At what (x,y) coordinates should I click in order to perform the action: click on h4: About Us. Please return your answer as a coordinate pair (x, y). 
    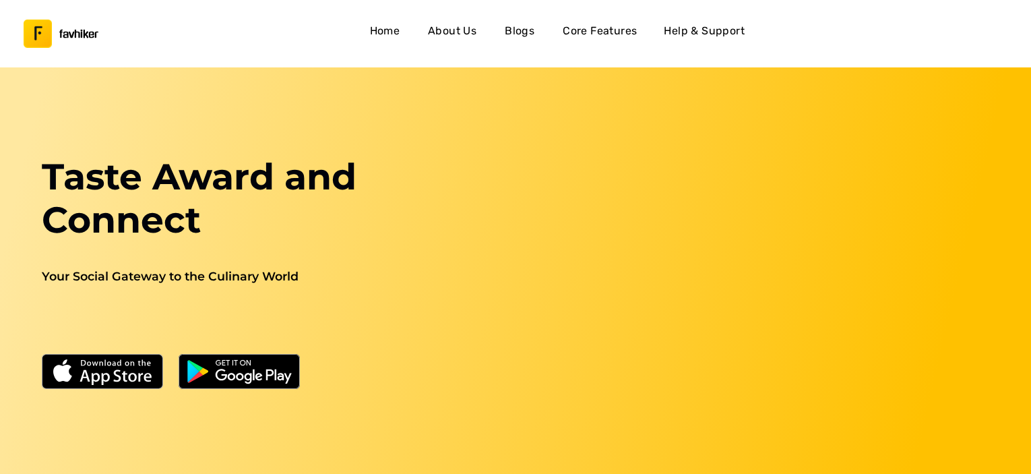
    Looking at the image, I should click on (452, 31).